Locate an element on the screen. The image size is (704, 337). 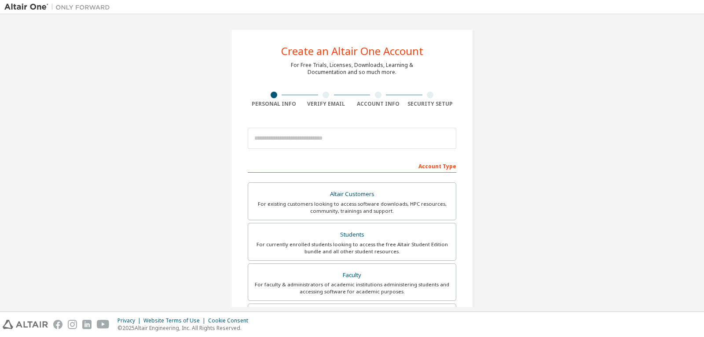
div: Students is located at coordinates (352, 235).